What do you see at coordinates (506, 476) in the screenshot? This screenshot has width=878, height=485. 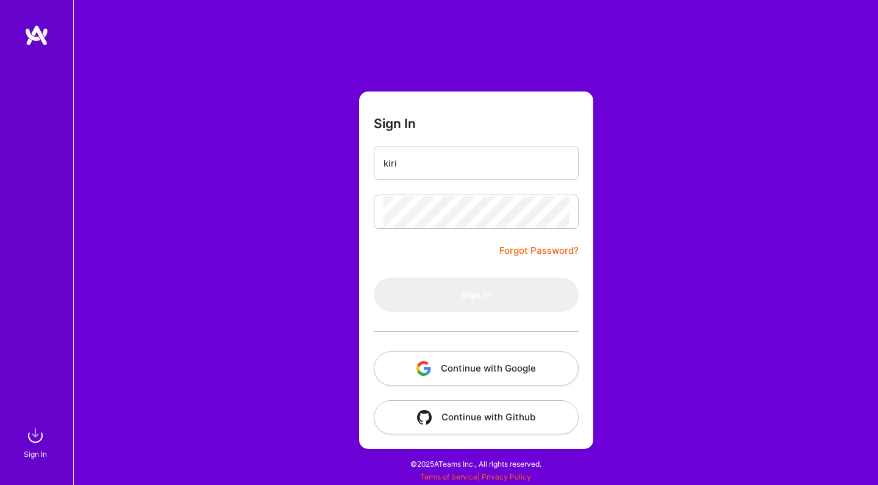 I see `a: Privacy Policy` at bounding box center [506, 476].